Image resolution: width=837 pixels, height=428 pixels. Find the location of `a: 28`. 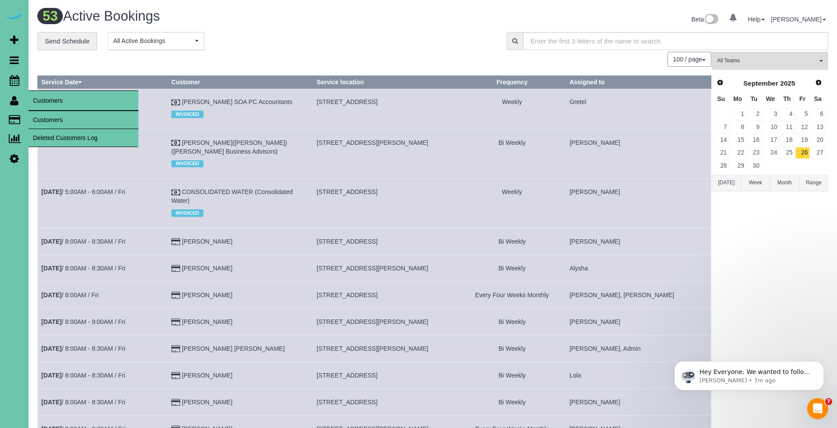

a: 28 is located at coordinates (721, 166).